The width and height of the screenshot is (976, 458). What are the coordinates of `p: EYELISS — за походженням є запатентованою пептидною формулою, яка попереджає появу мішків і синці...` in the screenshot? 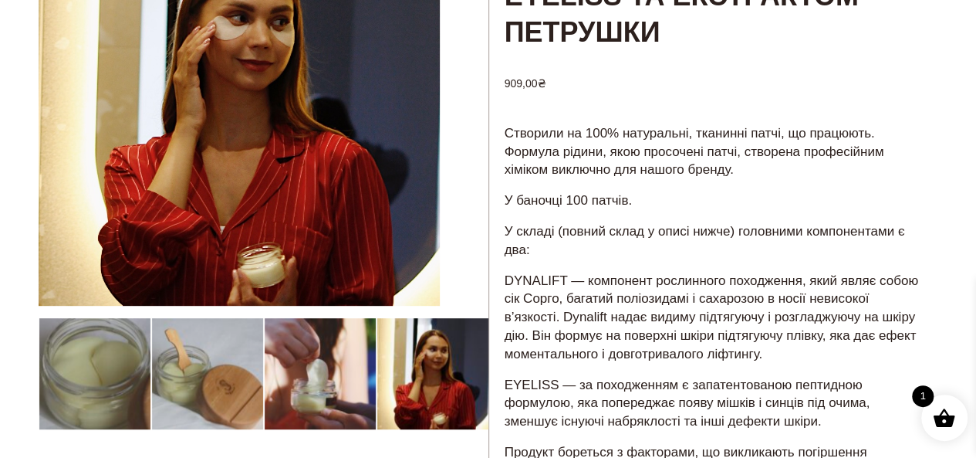 It's located at (714, 403).